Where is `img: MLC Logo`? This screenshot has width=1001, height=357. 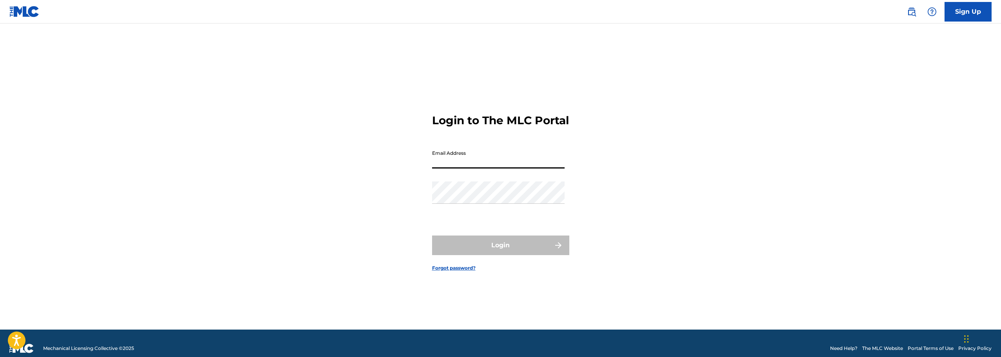
img: MLC Logo is located at coordinates (24, 11).